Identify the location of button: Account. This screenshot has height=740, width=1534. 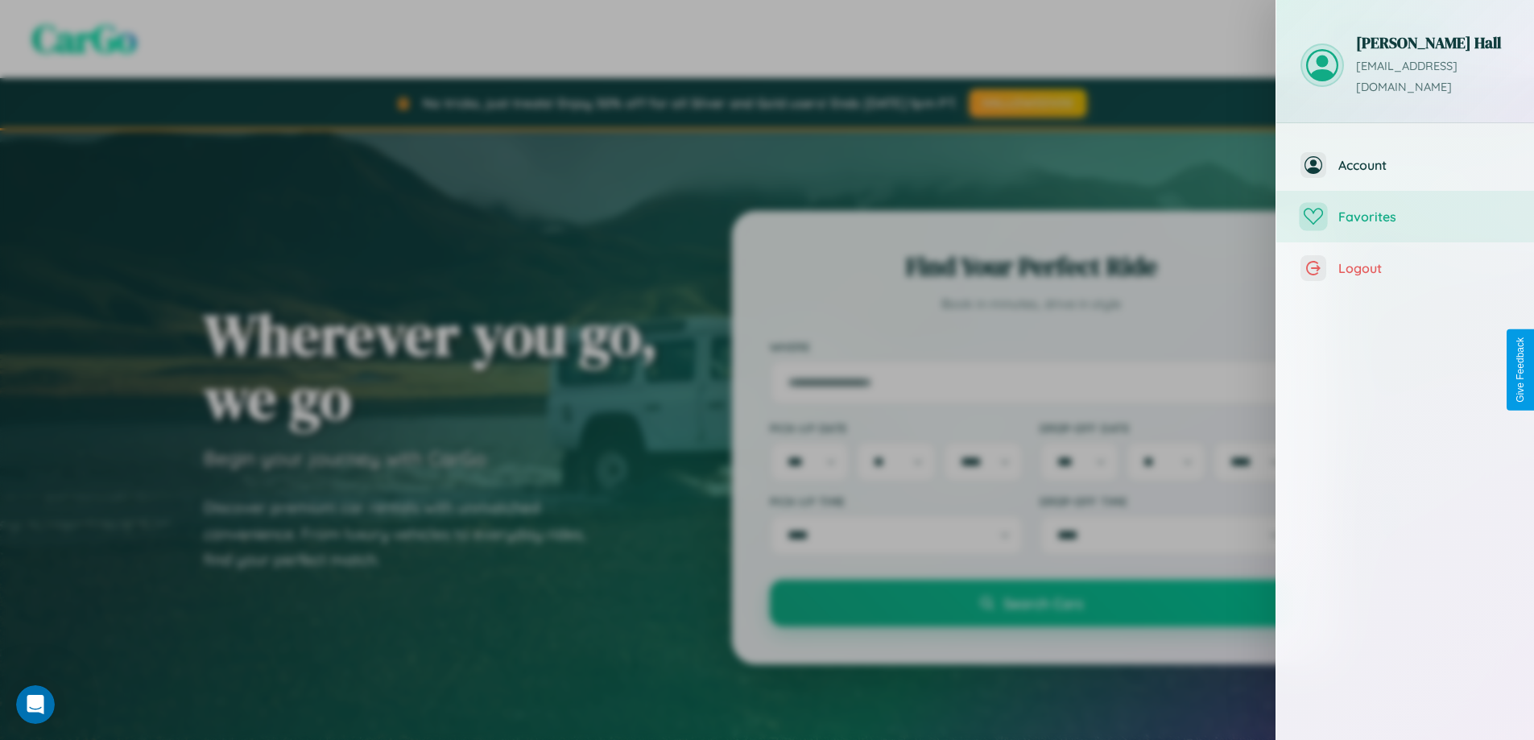
(1405, 165).